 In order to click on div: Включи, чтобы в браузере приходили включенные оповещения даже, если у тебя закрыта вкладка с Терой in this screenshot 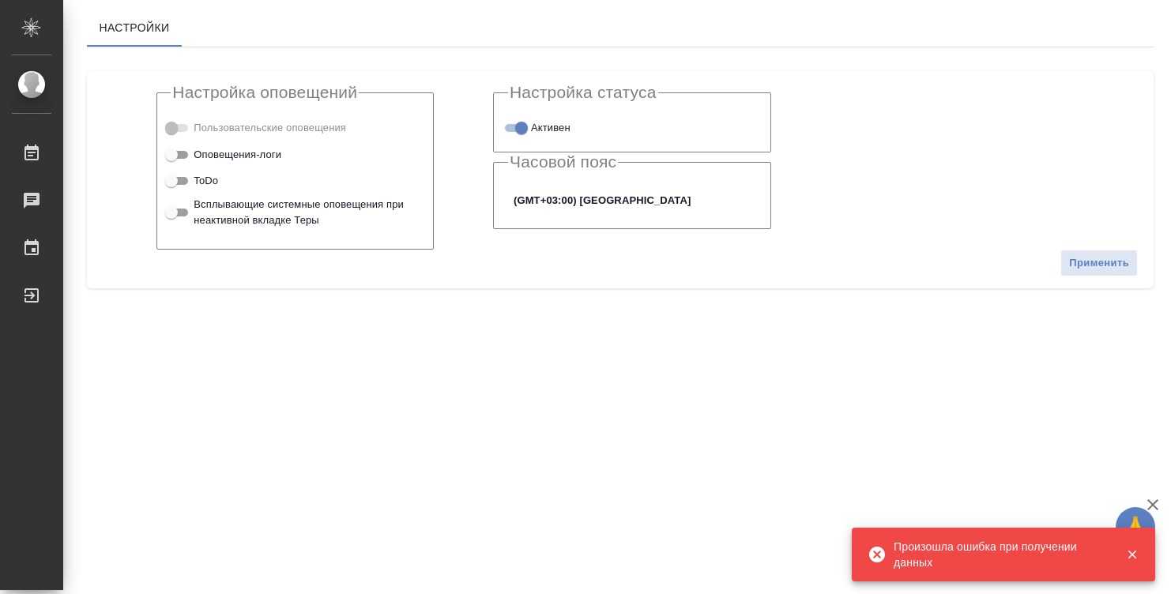, I will do `click(295, 213)`.